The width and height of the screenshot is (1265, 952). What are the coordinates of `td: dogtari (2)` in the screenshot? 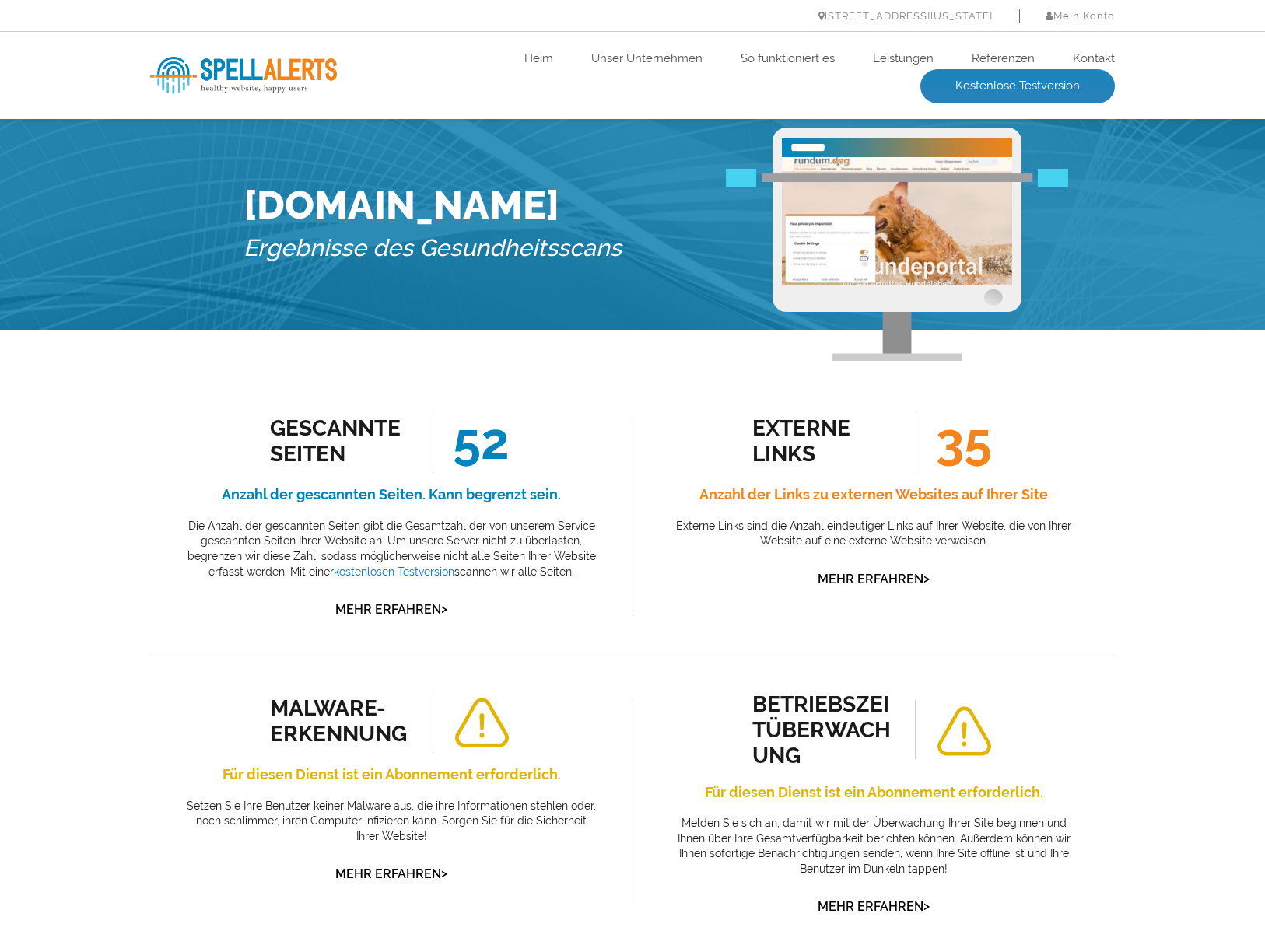 It's located at (114, 128).